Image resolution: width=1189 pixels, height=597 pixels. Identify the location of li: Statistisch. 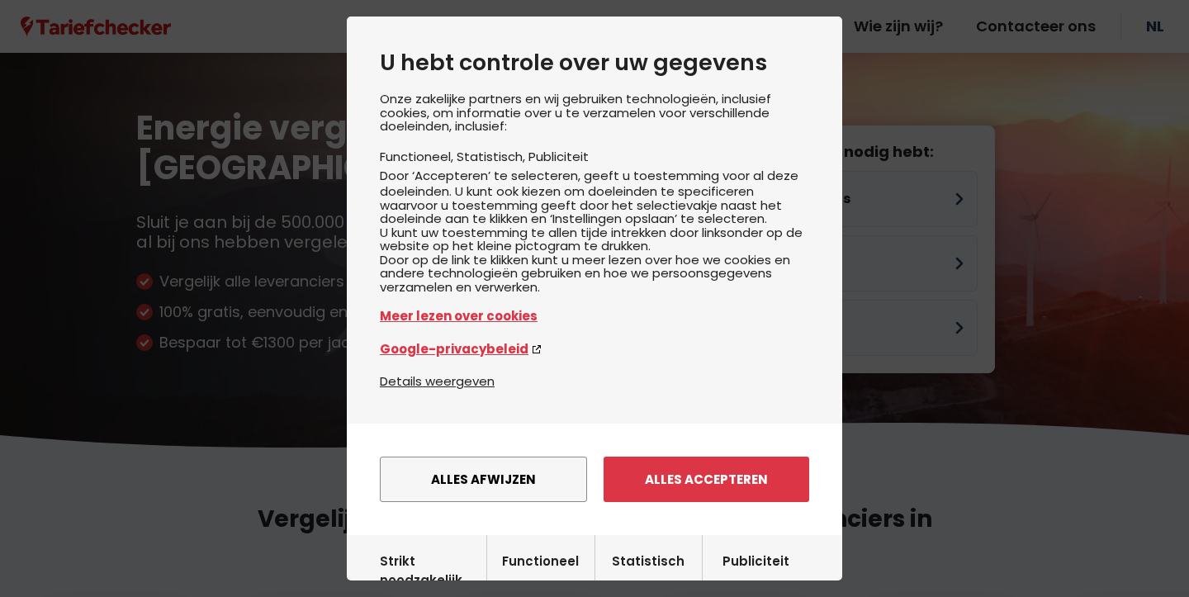
(492, 156).